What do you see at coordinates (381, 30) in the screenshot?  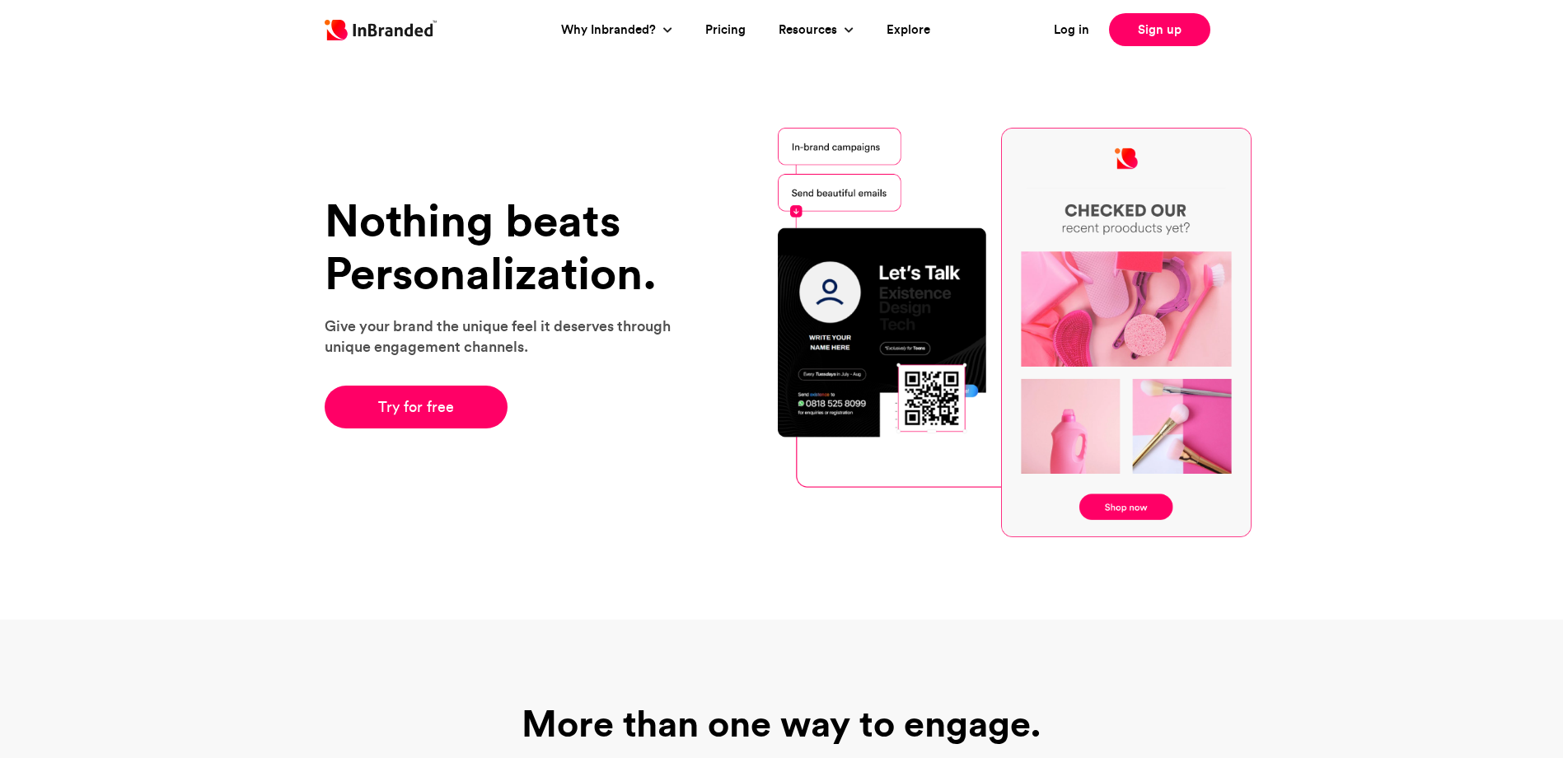 I see `img: Inbranded` at bounding box center [381, 30].